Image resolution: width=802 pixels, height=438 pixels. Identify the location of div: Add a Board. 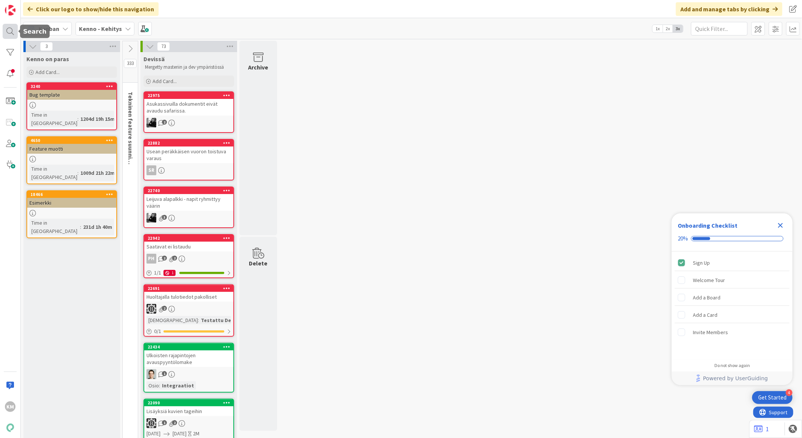
(706, 297).